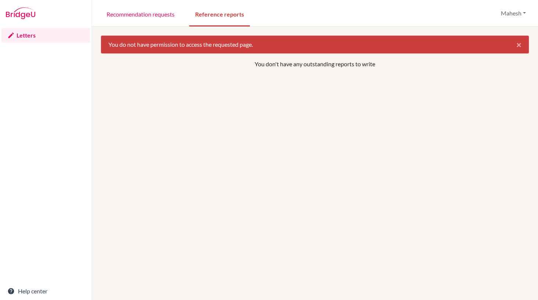 Image resolution: width=538 pixels, height=300 pixels. I want to click on p: You don't have any outstanding reports to write, so click(315, 64).